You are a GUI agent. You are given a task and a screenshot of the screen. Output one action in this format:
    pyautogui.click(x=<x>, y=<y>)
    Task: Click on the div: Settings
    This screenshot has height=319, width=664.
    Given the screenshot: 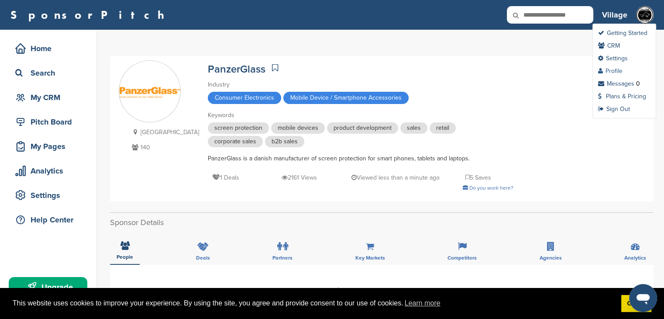 What is the action you would take?
    pyautogui.click(x=50, y=195)
    